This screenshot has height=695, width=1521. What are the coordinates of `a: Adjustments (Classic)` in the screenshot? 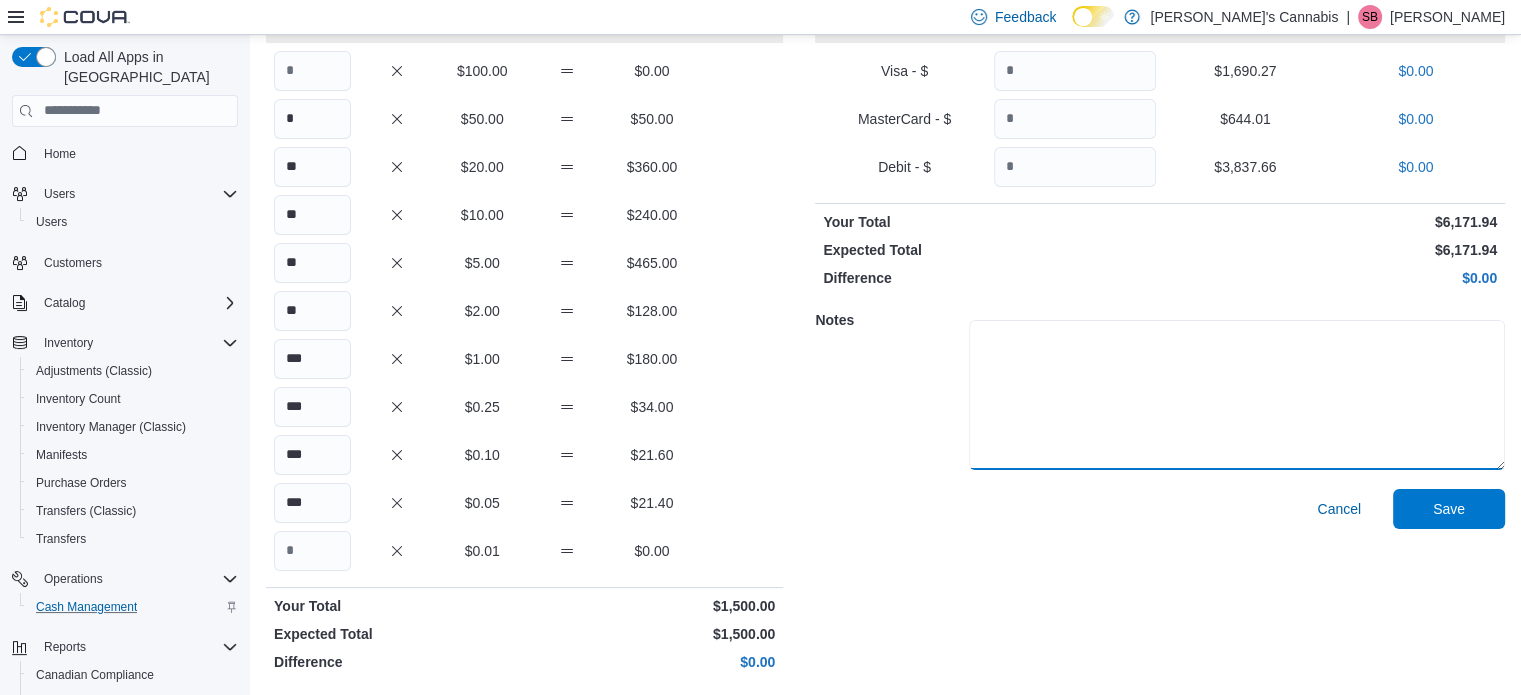 It's located at (94, 371).